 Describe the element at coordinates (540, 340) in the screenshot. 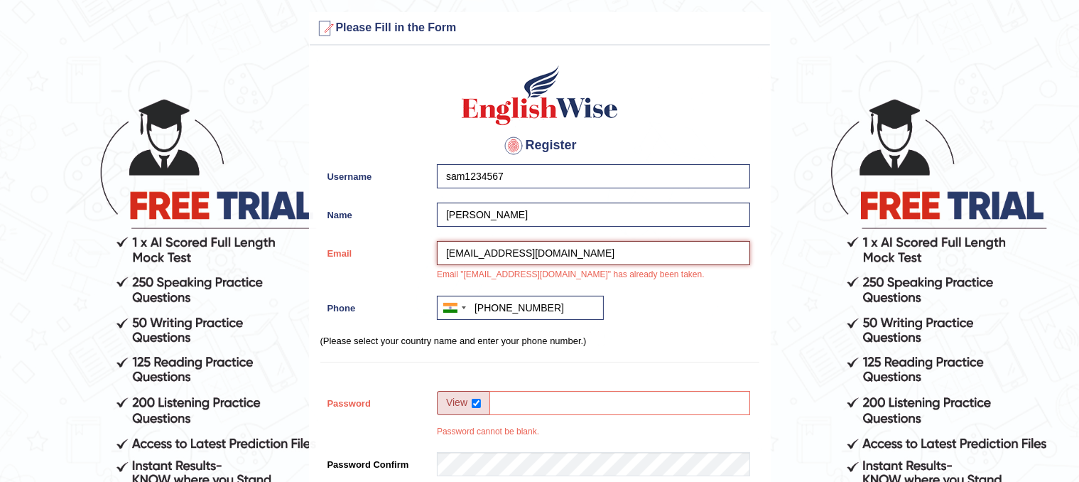

I see `p: (Please select your country name and enter your phone number.)` at that location.